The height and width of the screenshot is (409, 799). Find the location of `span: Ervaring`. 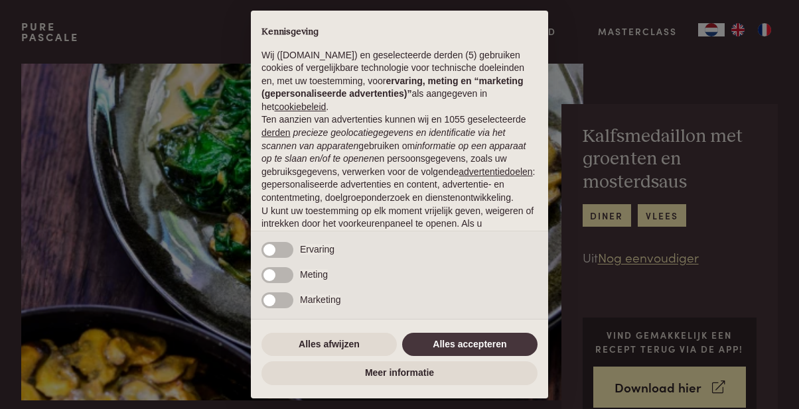

span: Ervaring is located at coordinates (317, 250).